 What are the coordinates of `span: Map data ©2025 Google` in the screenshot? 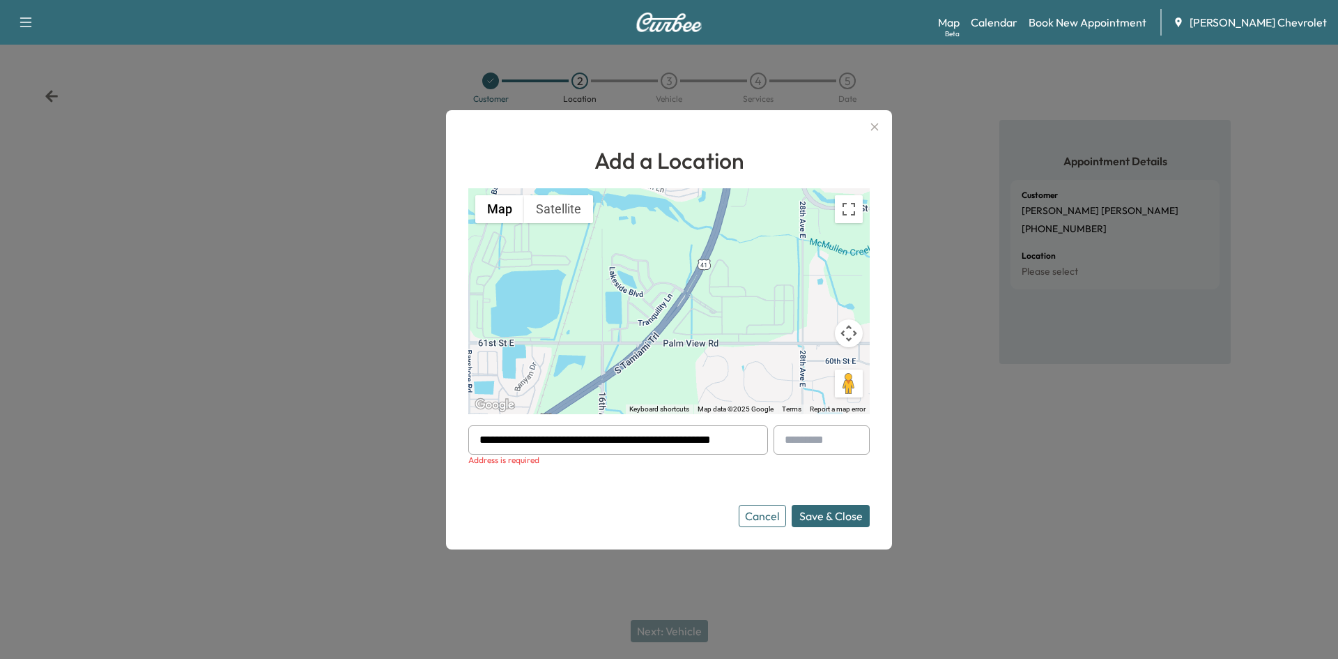 It's located at (735, 408).